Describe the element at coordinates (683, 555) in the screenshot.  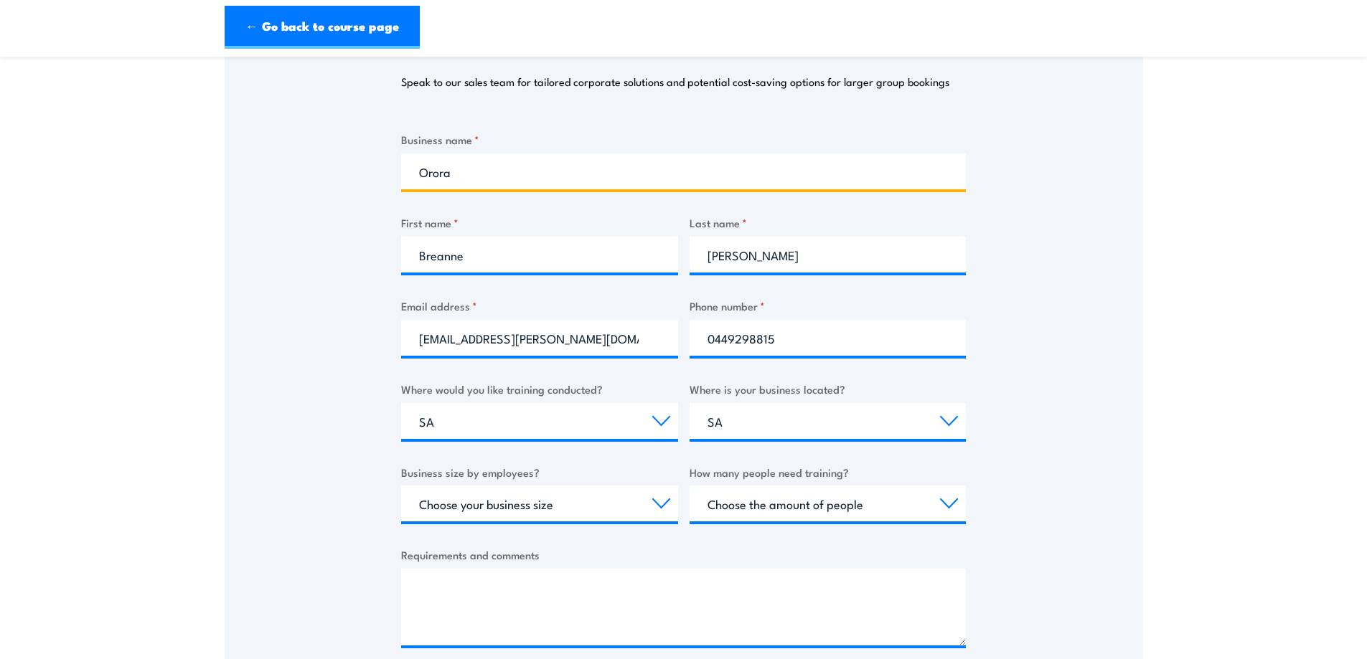
I see `label: Requirements and comments` at that location.